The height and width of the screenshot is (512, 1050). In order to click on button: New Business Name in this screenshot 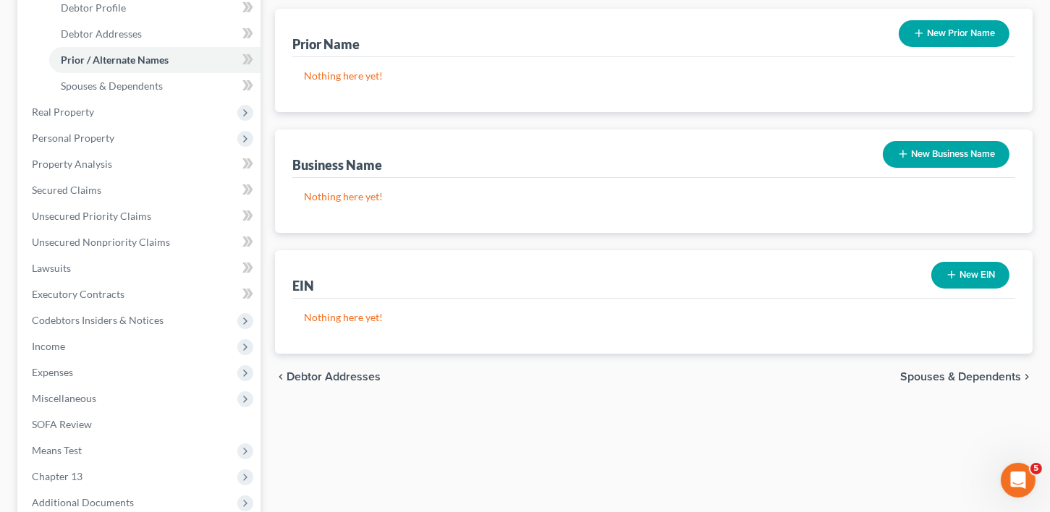, I will do `click(946, 154)`.